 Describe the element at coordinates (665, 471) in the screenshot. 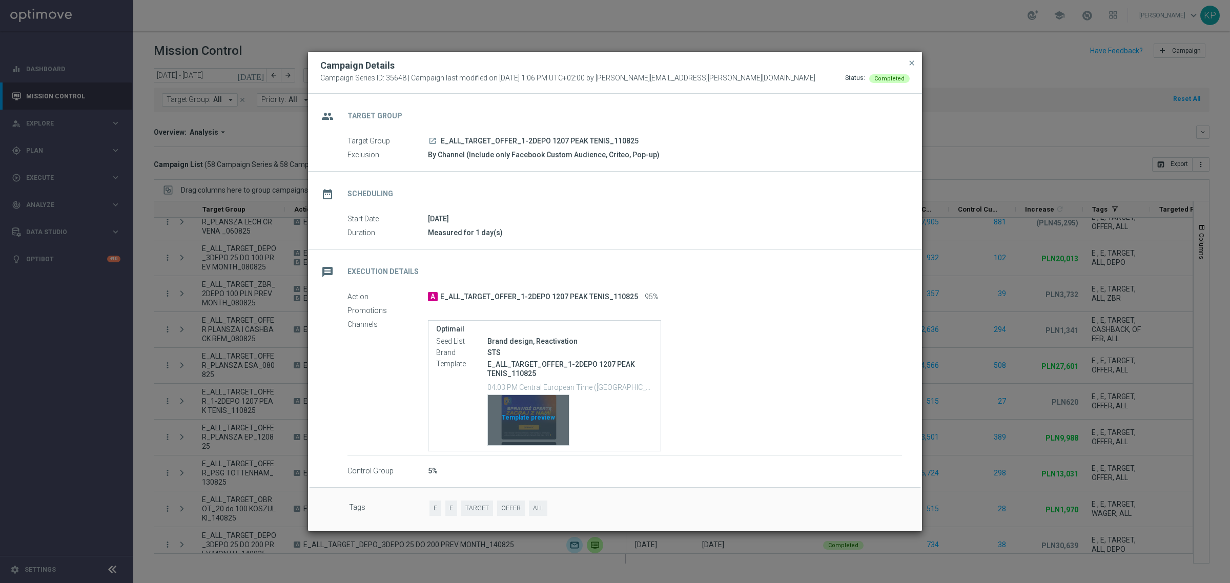

I see `div: 5%` at that location.